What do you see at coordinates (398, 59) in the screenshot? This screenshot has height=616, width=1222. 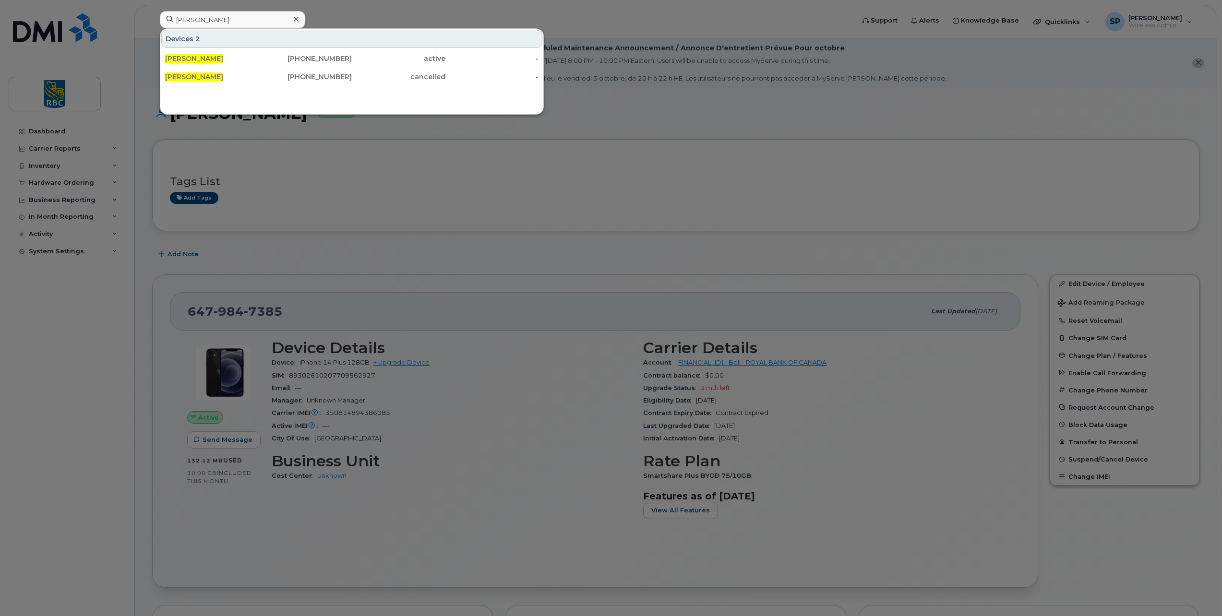 I see `div: active` at bounding box center [398, 59].